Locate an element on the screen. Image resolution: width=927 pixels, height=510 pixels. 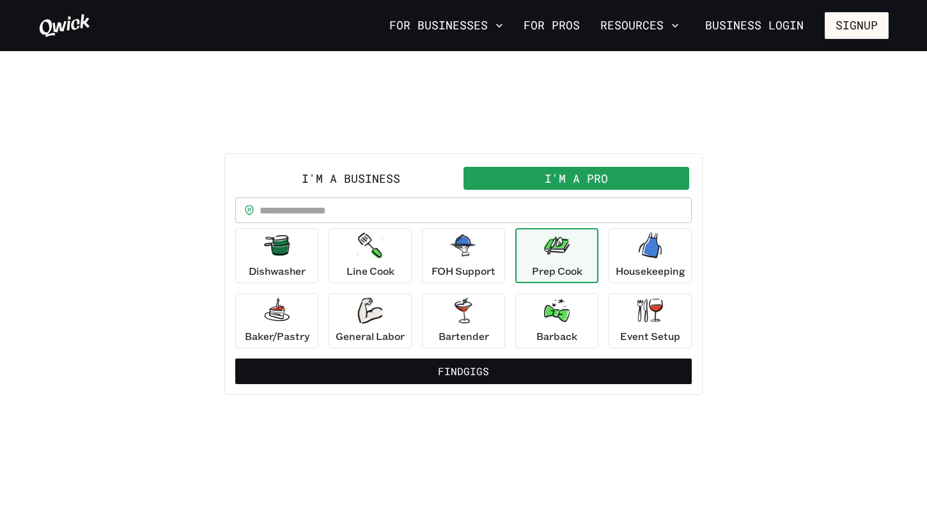
a: For Pros is located at coordinates (552, 26).